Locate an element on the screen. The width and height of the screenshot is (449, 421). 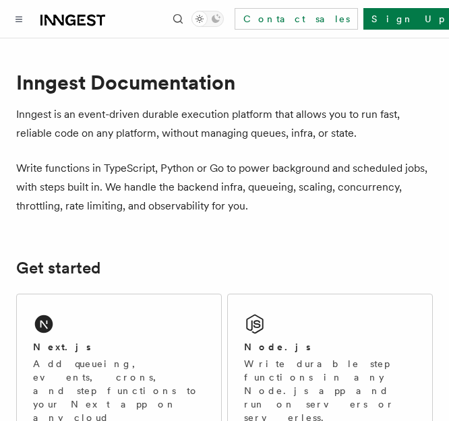
a: Contact sales is located at coordinates (296, 19).